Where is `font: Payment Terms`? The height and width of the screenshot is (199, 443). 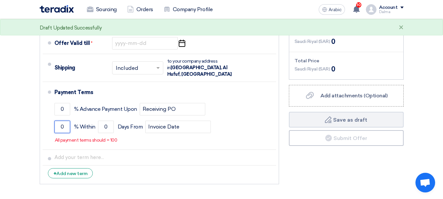
font: Payment Terms is located at coordinates (74, 92).